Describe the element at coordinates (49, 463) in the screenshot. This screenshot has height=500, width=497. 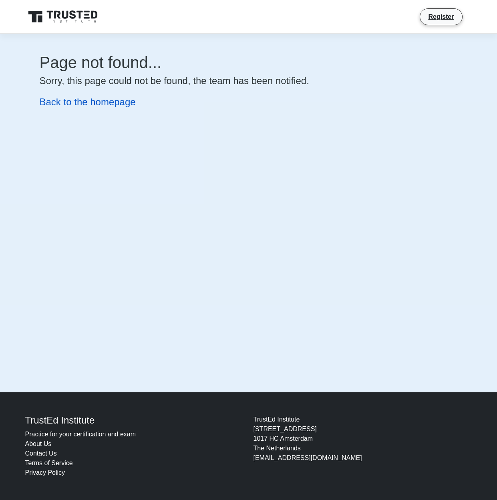
I see `a: Terms of Service` at that location.